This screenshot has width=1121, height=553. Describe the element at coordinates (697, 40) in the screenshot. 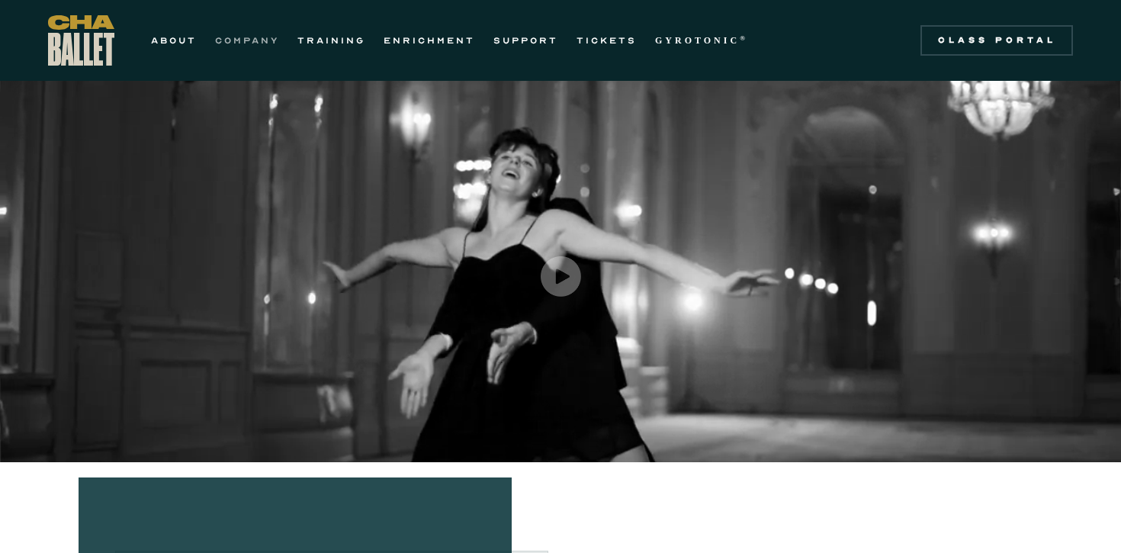

I see `strong: GYROTONIC` at that location.